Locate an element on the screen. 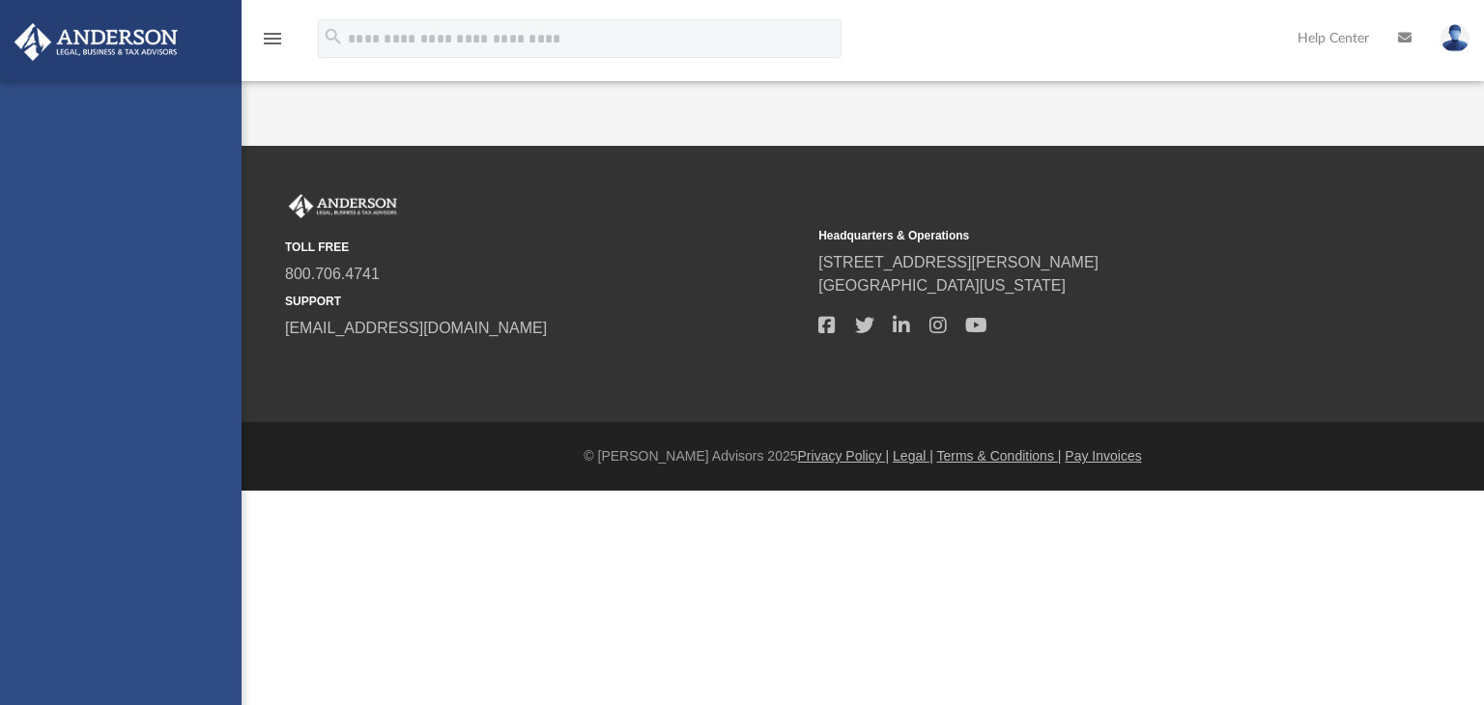 Image resolution: width=1484 pixels, height=705 pixels. a: 800.706.4741 is located at coordinates (332, 273).